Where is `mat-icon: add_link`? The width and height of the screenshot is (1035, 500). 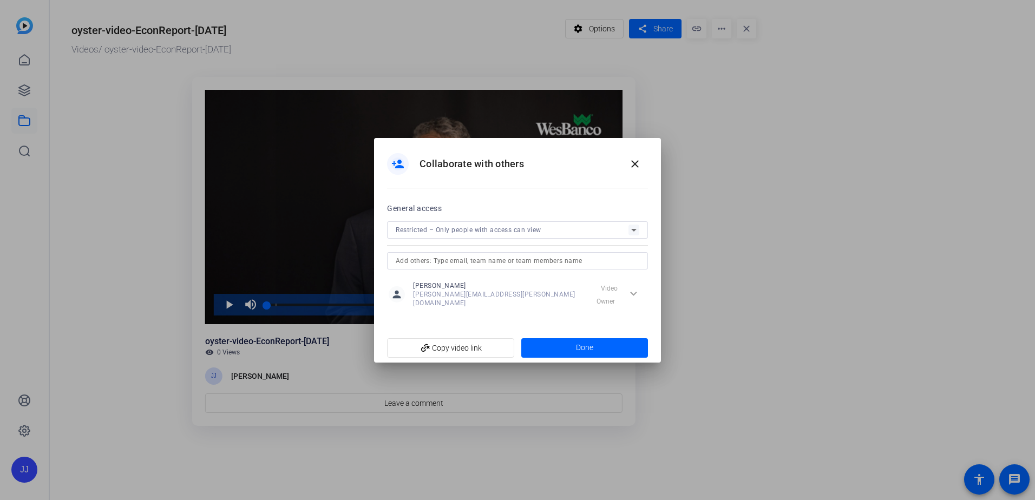
mat-icon: add_link is located at coordinates (426, 349).